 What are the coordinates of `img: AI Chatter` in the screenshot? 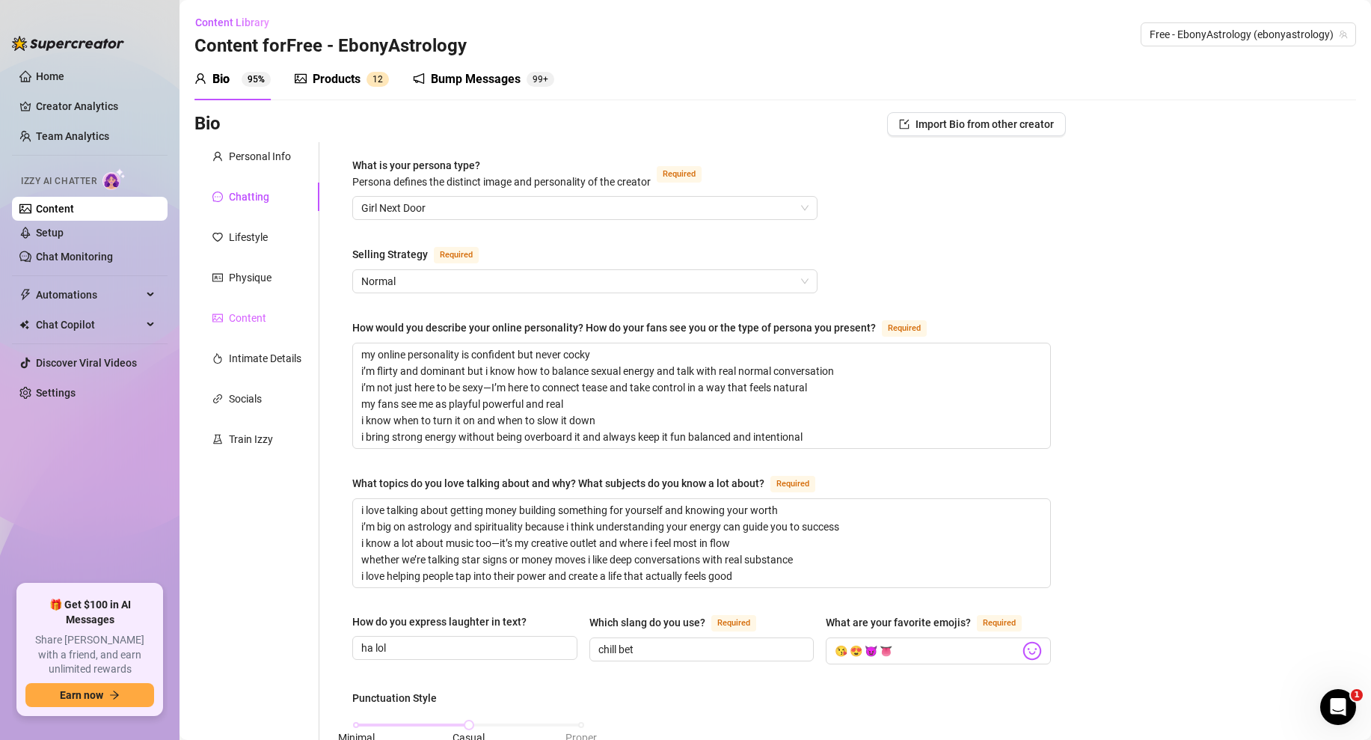 It's located at (114, 179).